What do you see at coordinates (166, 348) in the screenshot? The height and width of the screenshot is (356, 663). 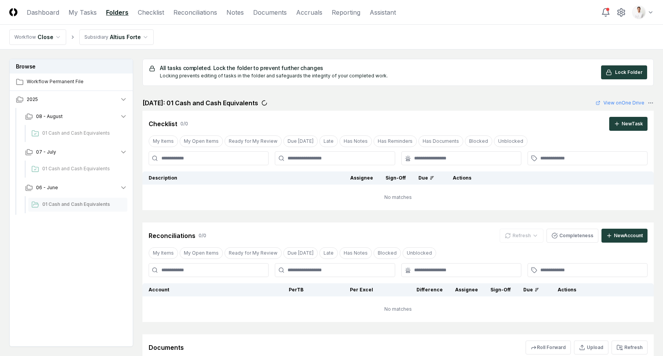 I see `div: Documents` at bounding box center [166, 348].